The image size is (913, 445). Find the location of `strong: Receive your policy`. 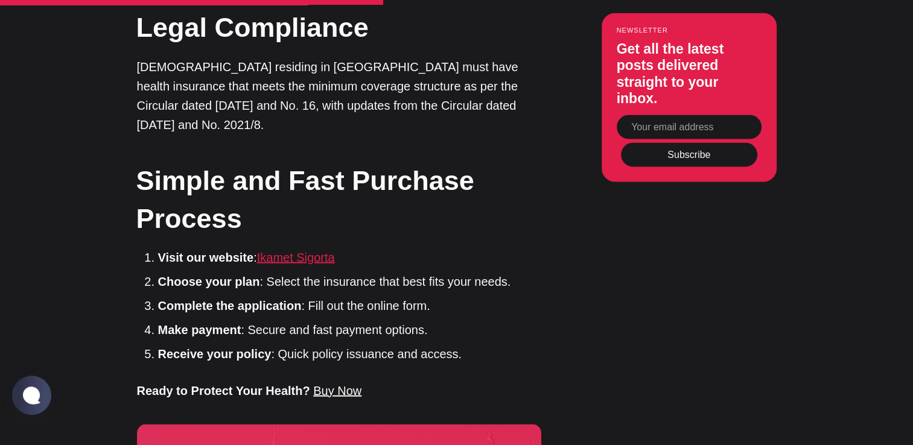

strong: Receive your policy is located at coordinates (215, 354).